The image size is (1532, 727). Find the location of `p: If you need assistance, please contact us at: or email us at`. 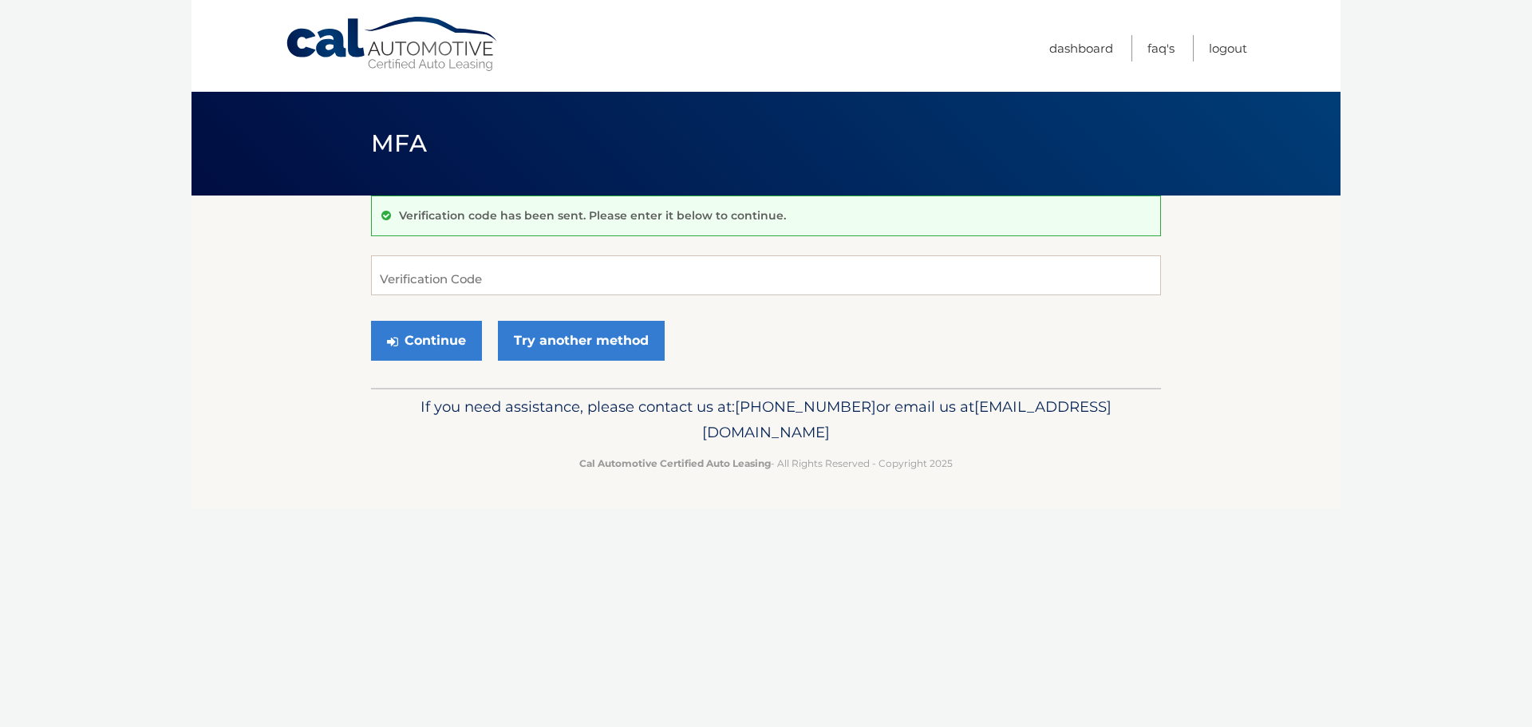

p: If you need assistance, please contact us at: or email us at is located at coordinates (766, 420).